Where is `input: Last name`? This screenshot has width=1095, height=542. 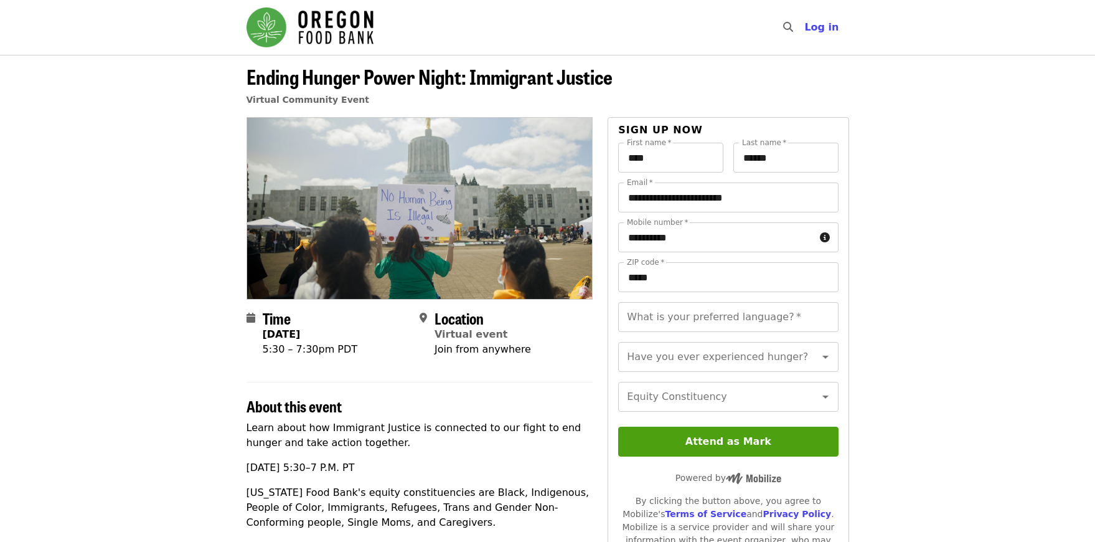 input: Last name is located at coordinates (786, 158).